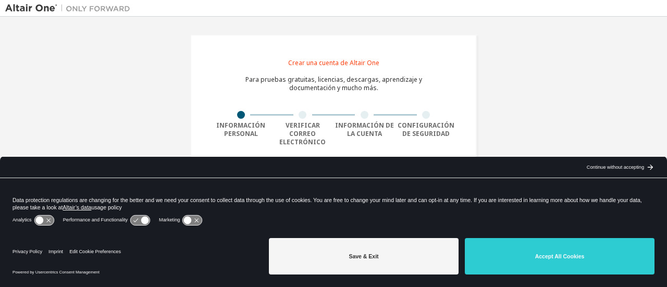  I want to click on font: documentación y mucho más., so click(333, 88).